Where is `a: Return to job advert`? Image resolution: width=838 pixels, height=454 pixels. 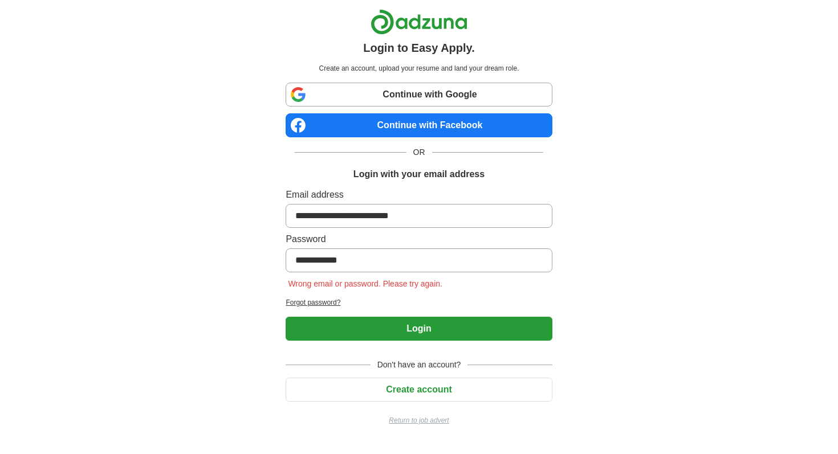
a: Return to job advert is located at coordinates (419, 421).